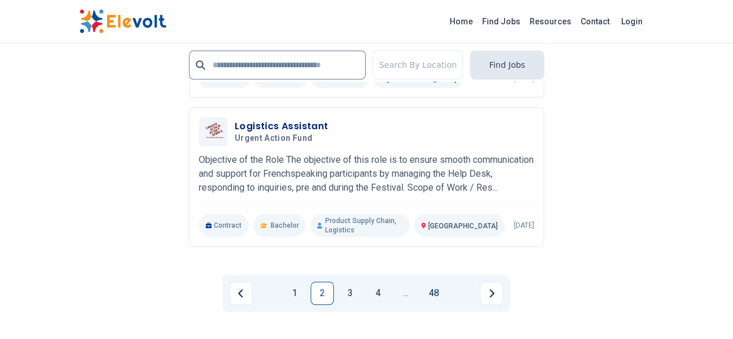 This screenshot has width=733, height=339. What do you see at coordinates (595, 21) in the screenshot?
I see `a: Contact` at bounding box center [595, 21].